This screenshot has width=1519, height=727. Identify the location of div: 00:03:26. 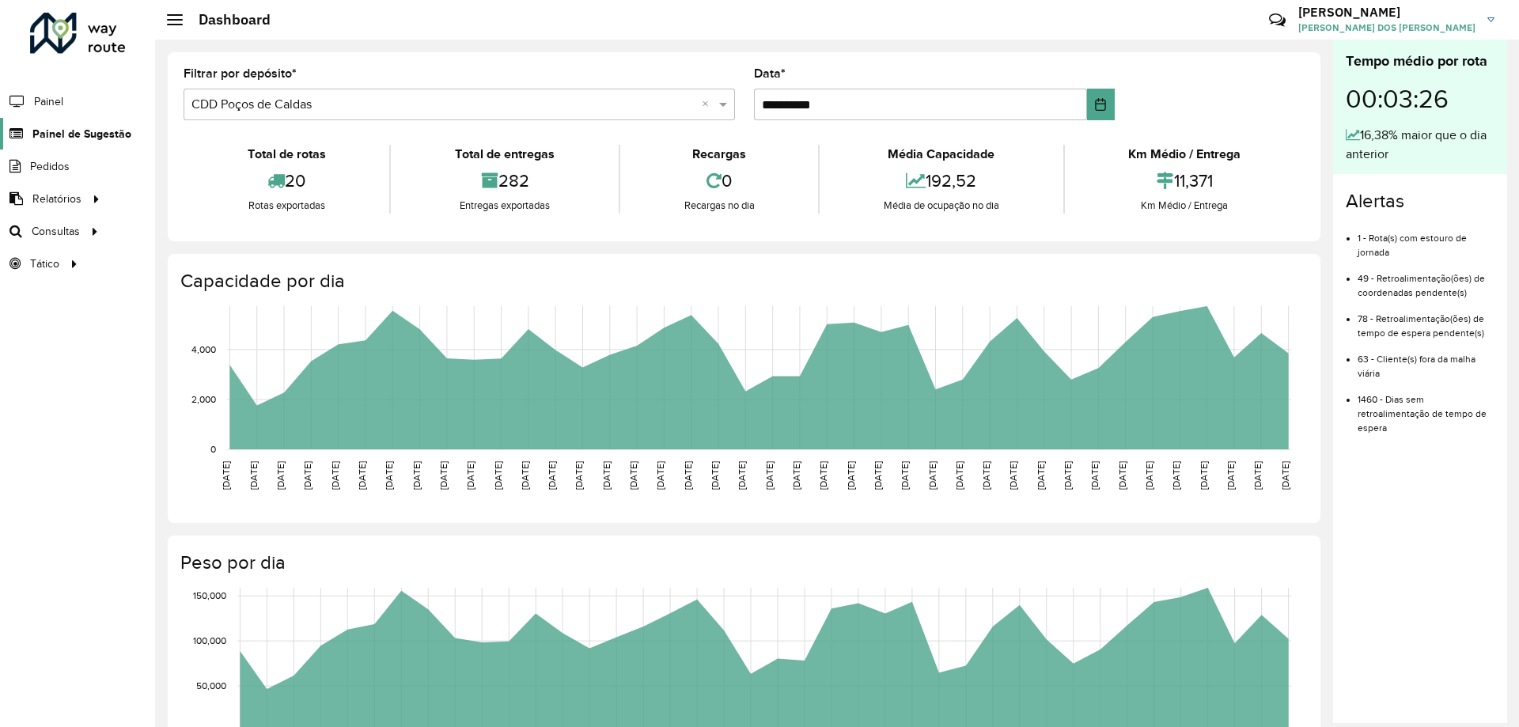
(1420, 99).